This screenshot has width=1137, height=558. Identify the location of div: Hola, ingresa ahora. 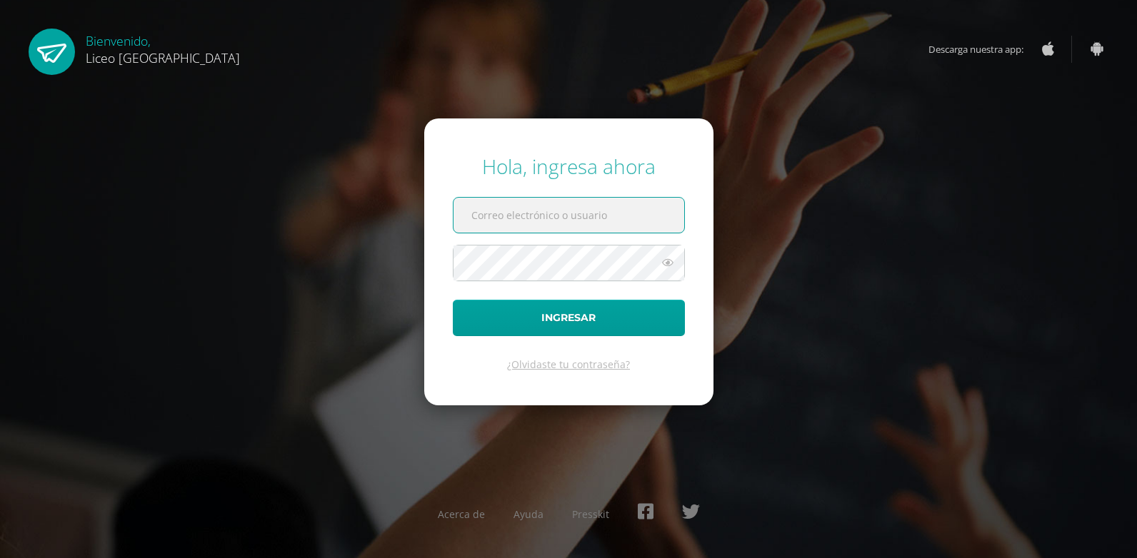
(568, 166).